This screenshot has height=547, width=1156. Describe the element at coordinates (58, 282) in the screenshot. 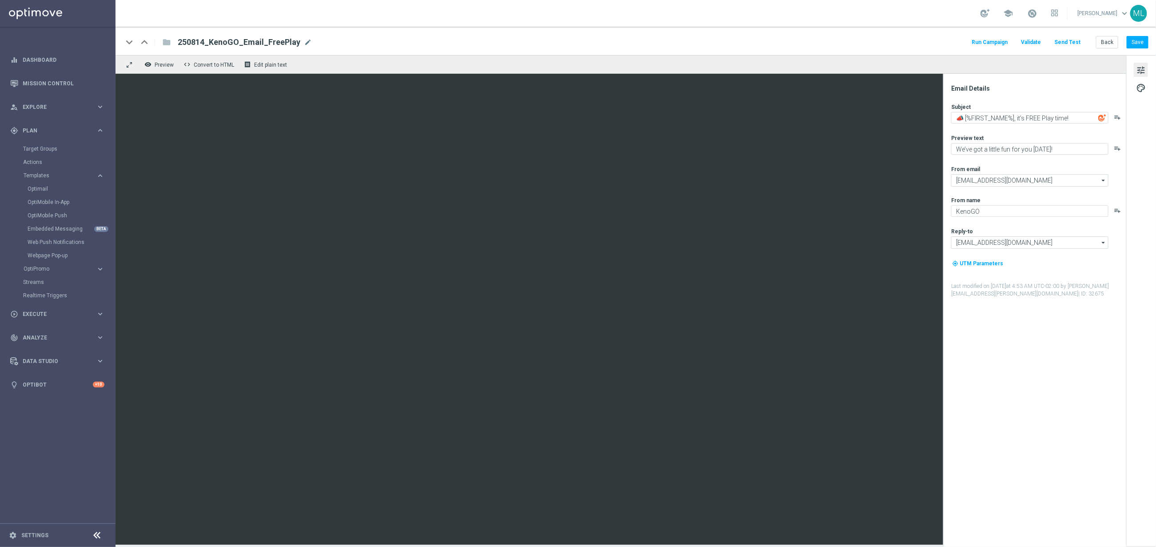

I see `a: Streams` at that location.